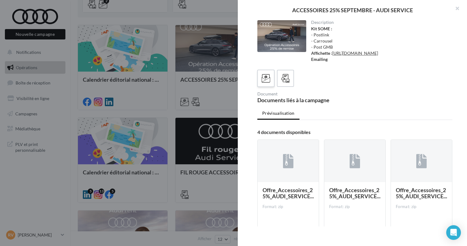 The height and width of the screenshot is (246, 467). I want to click on strong: Affichette :, so click(321, 53).